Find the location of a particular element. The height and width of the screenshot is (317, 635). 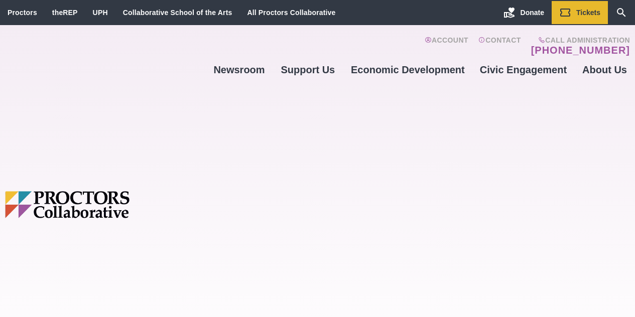

a: About Us is located at coordinates (605, 70).